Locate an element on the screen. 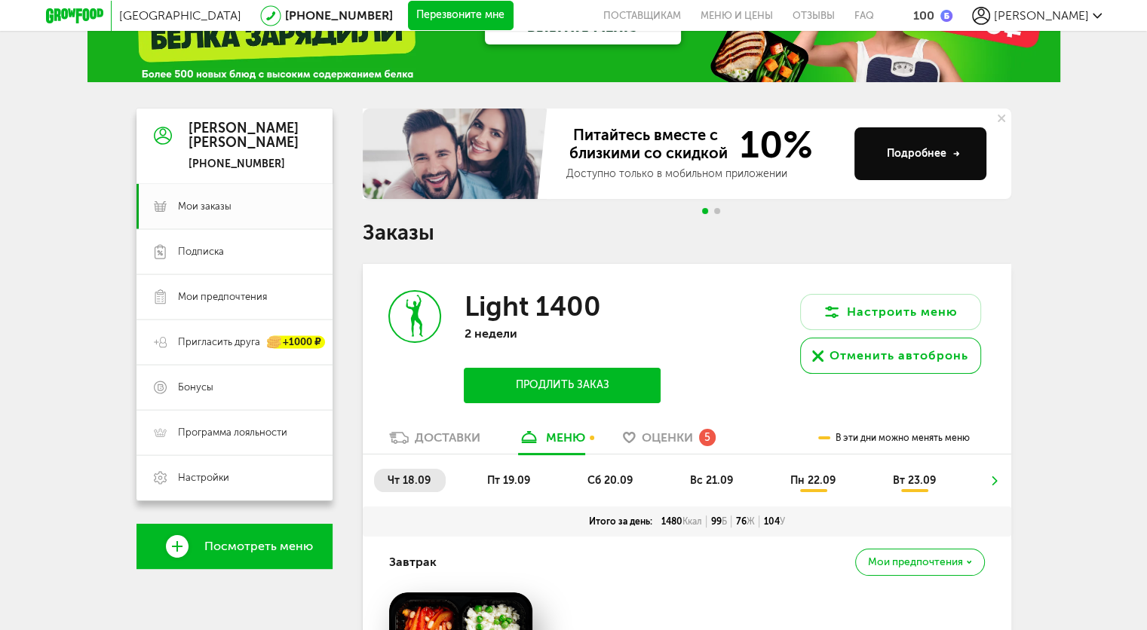  a: Посмотреть меню is located at coordinates (235, 547).